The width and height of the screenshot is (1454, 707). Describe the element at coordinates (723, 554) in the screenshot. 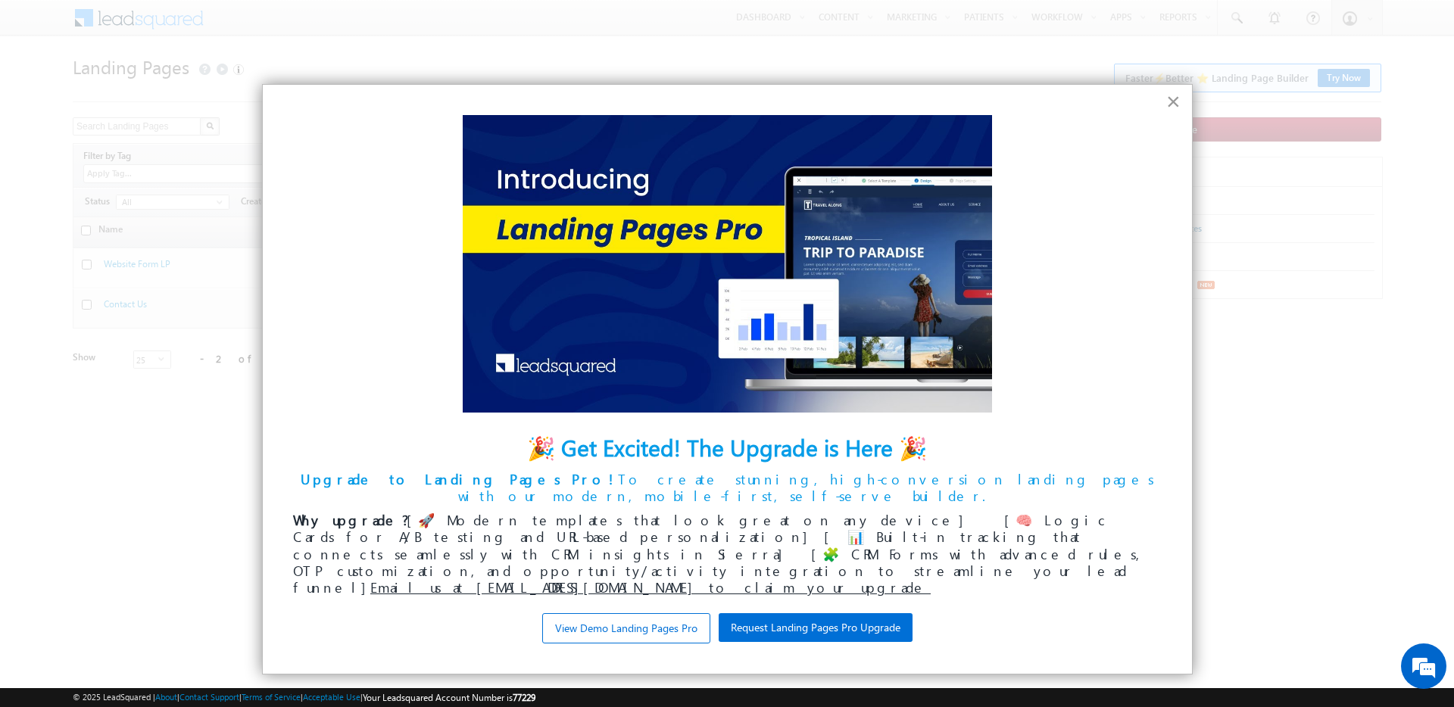

I see `span: [🚀 Modern templates that look great on any device] [🧠 Logic Cards for A/B testing and URL-based p...` at that location.